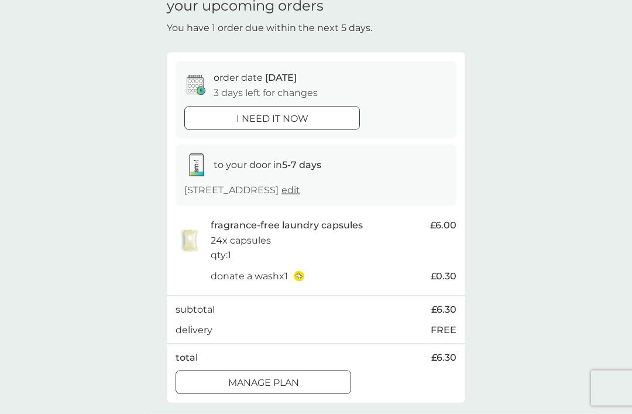  Describe the element at coordinates (291, 190) in the screenshot. I see `span: edit` at that location.